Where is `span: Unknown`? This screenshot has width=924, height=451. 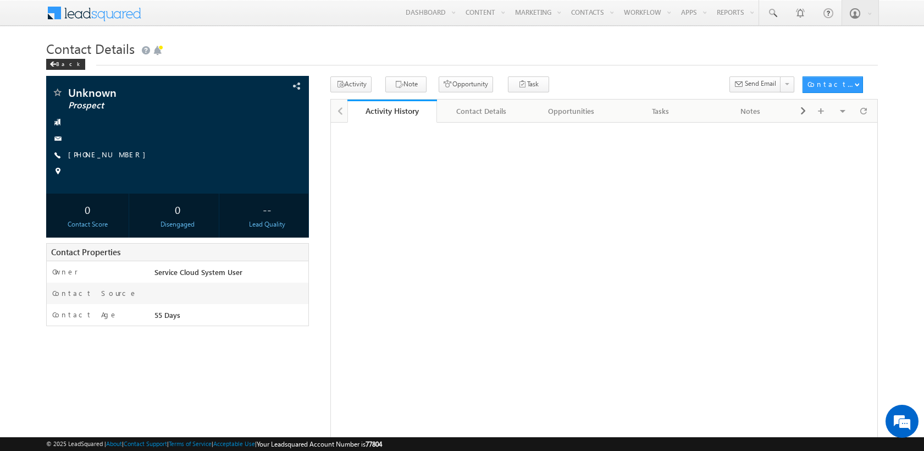
span: Unknown is located at coordinates (150, 92).